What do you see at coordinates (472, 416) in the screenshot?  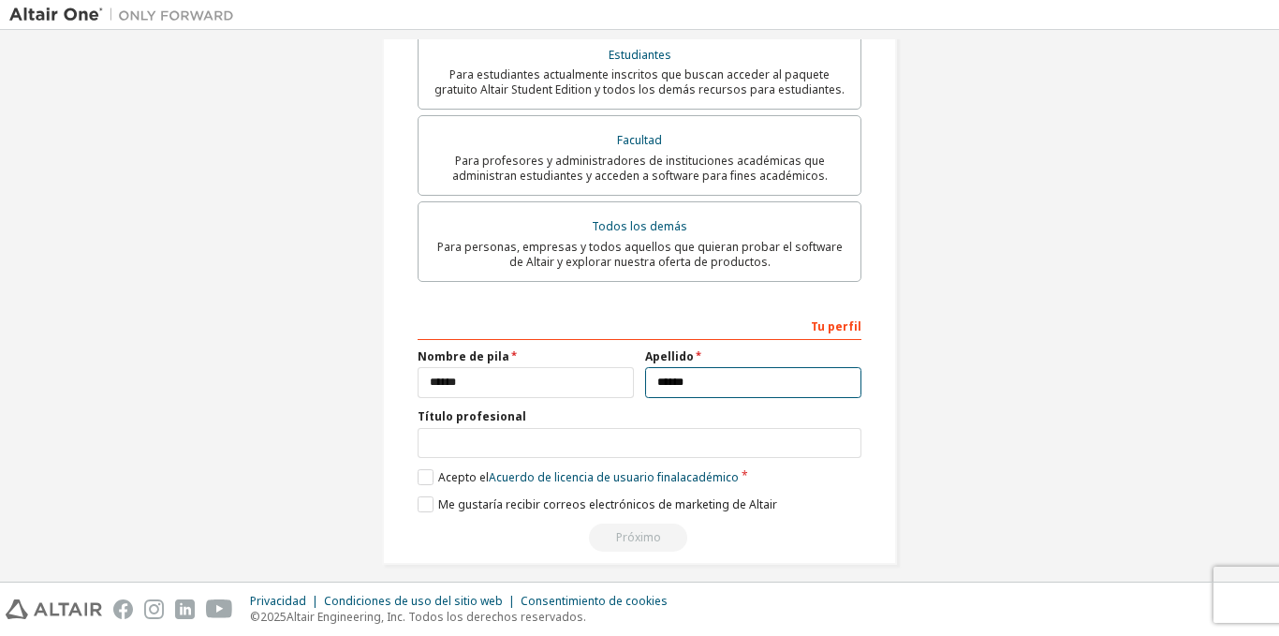 I see `font: Título profesional` at bounding box center [472, 416].